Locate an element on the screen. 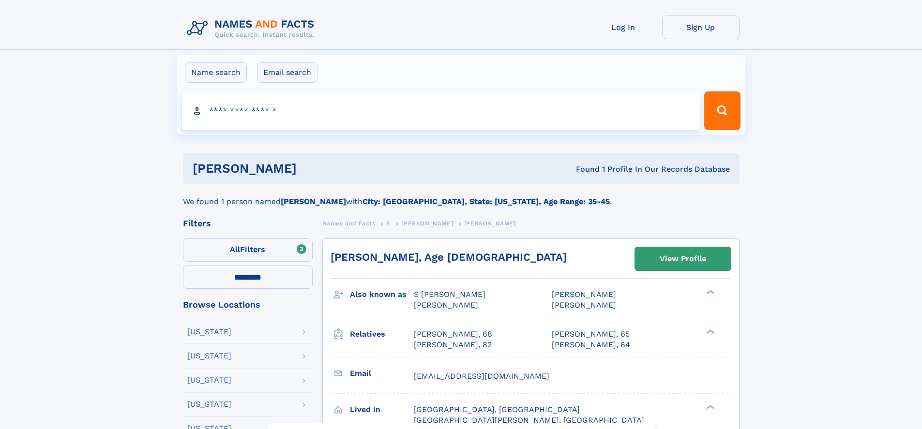 The height and width of the screenshot is (429, 922). h3: Relatives is located at coordinates (382, 335).